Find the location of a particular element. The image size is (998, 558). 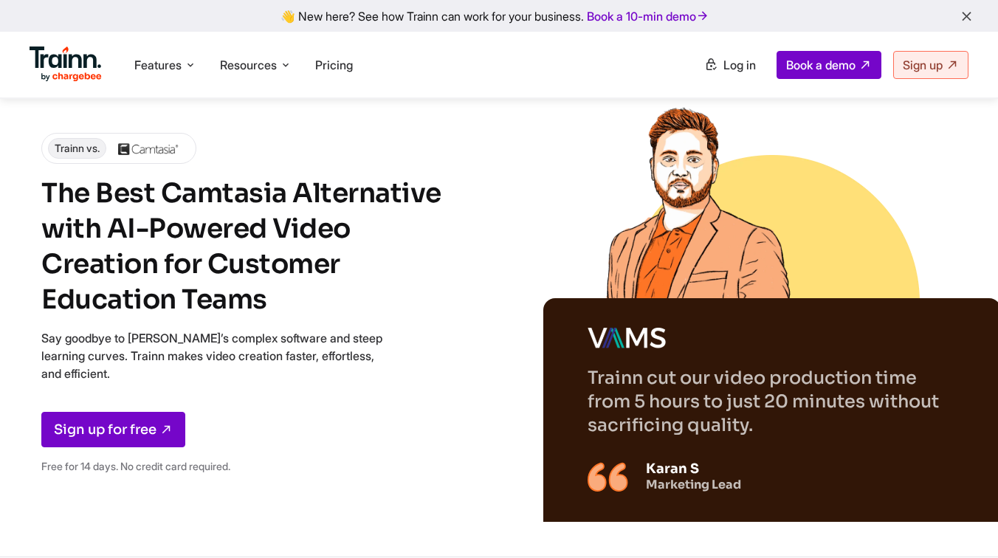

p: Trainn cut our video production time from 5 hours to just 20 minutes without sacrificing quality. is located at coordinates (772, 401).